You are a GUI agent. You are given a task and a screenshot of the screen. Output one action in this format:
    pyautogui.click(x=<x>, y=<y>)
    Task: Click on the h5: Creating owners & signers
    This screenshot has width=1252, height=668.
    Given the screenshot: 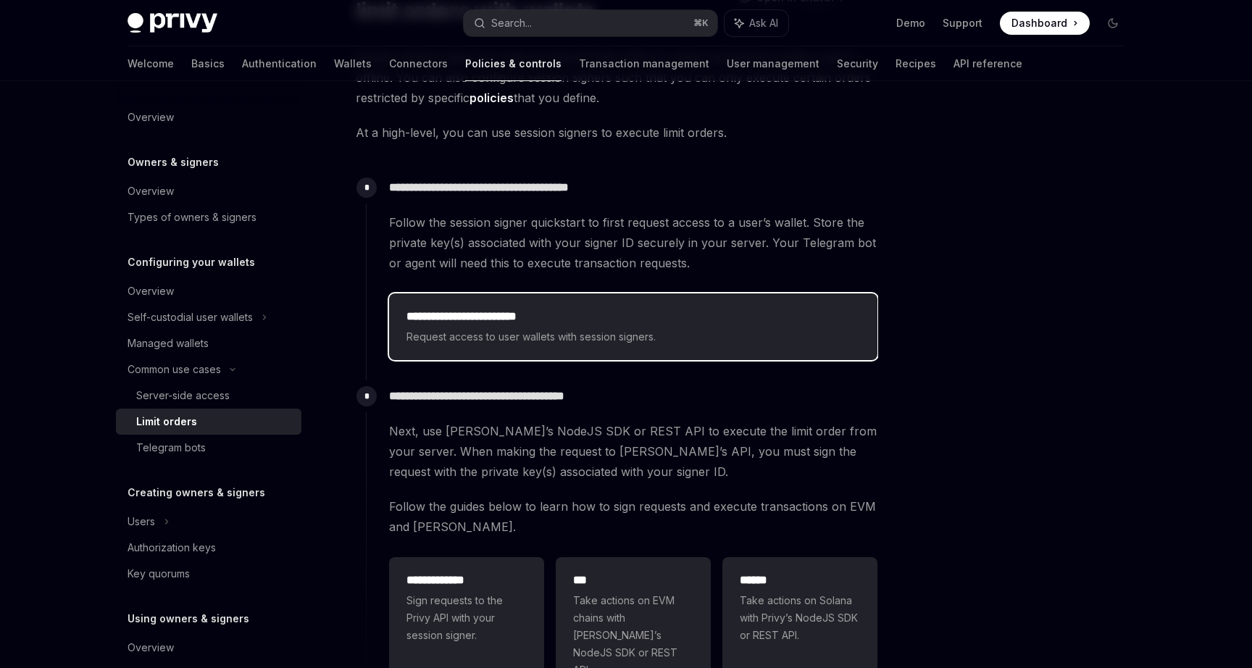 What is the action you would take?
    pyautogui.click(x=196, y=493)
    